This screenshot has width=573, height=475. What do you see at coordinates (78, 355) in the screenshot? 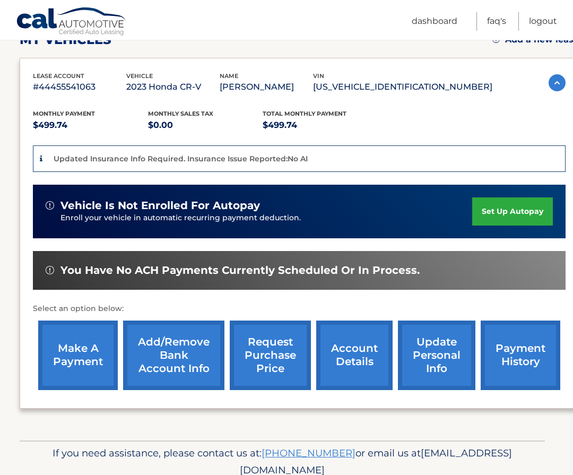
I see `a: make a payment` at bounding box center [78, 355].